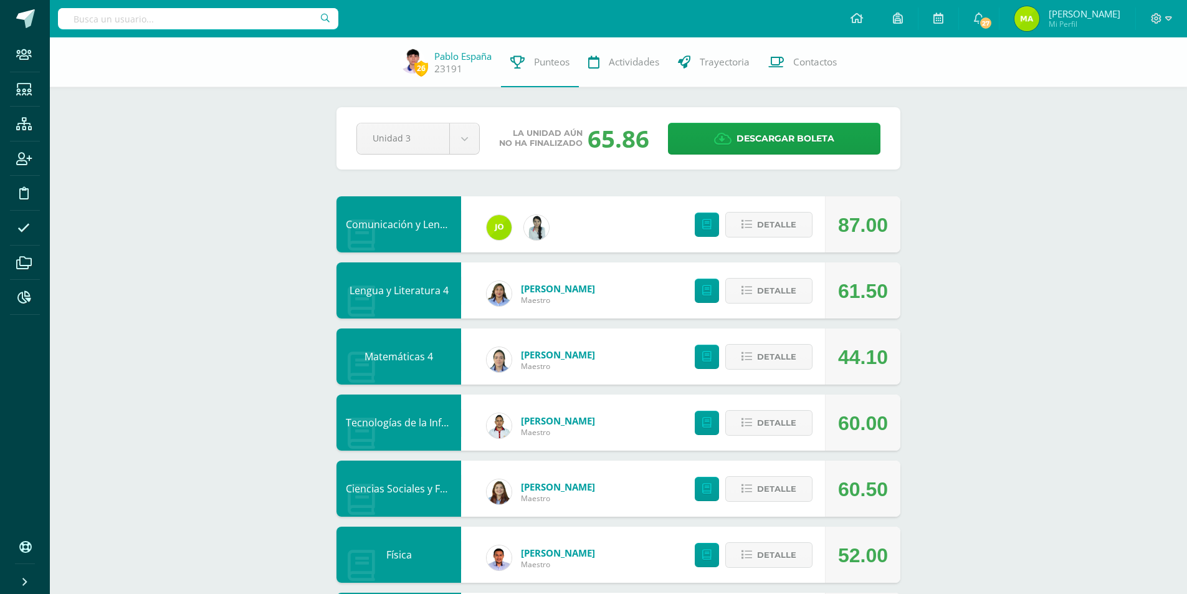 The width and height of the screenshot is (1187, 594). What do you see at coordinates (985, 23) in the screenshot?
I see `span: 27` at bounding box center [985, 23].